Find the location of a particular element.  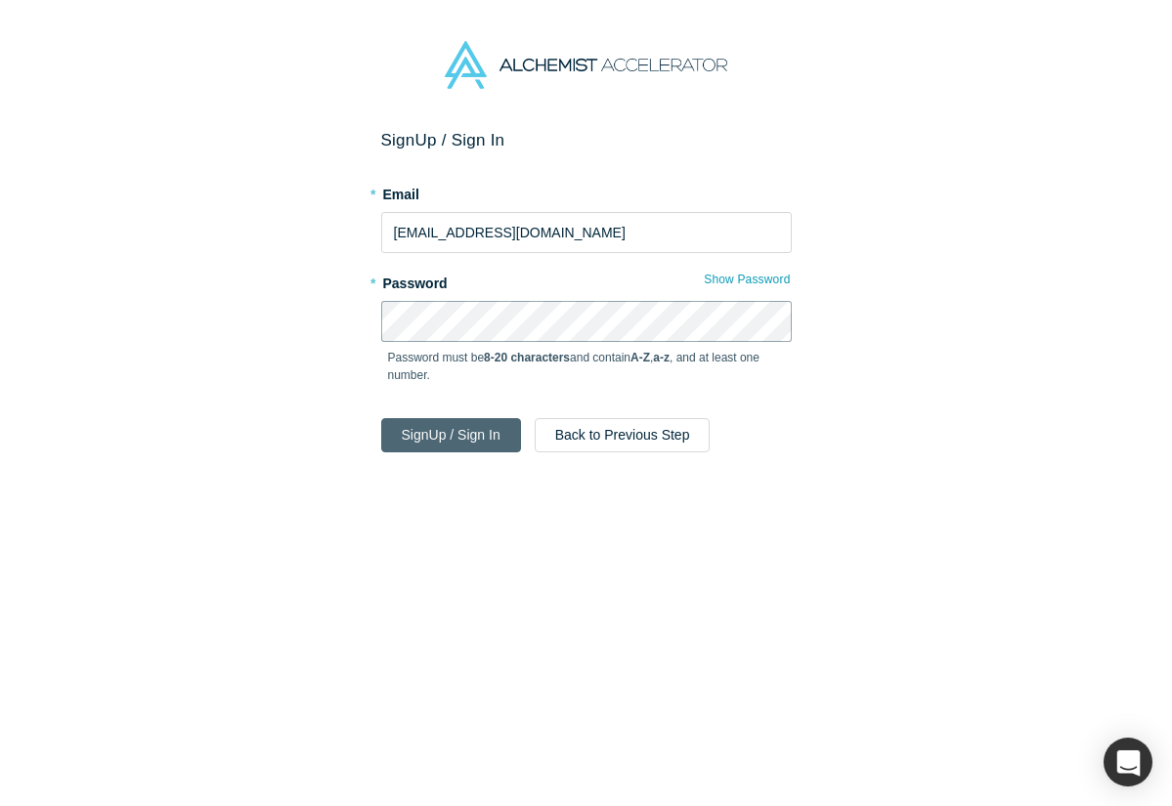

strong: A-Z is located at coordinates (640, 358).